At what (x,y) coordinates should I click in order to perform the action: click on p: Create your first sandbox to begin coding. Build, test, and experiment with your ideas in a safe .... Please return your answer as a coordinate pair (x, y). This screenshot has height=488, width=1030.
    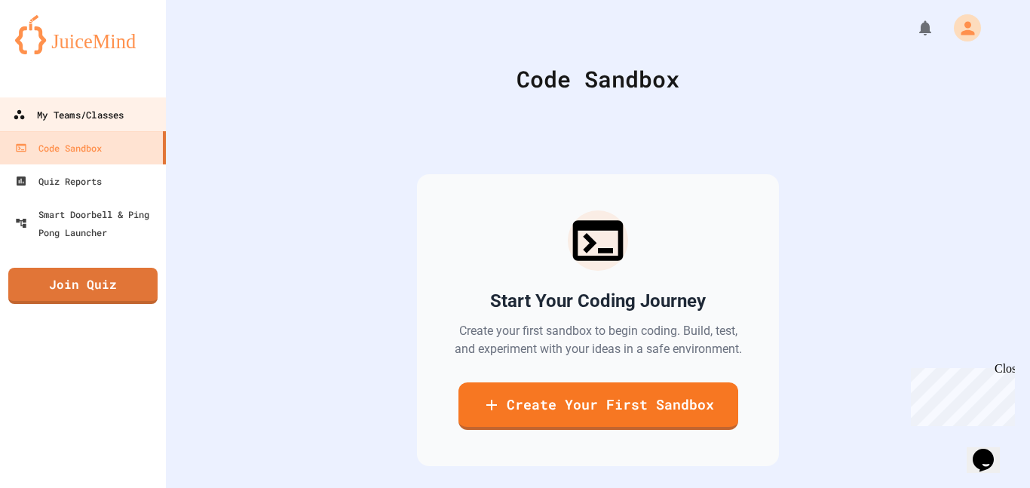
    Looking at the image, I should click on (598, 340).